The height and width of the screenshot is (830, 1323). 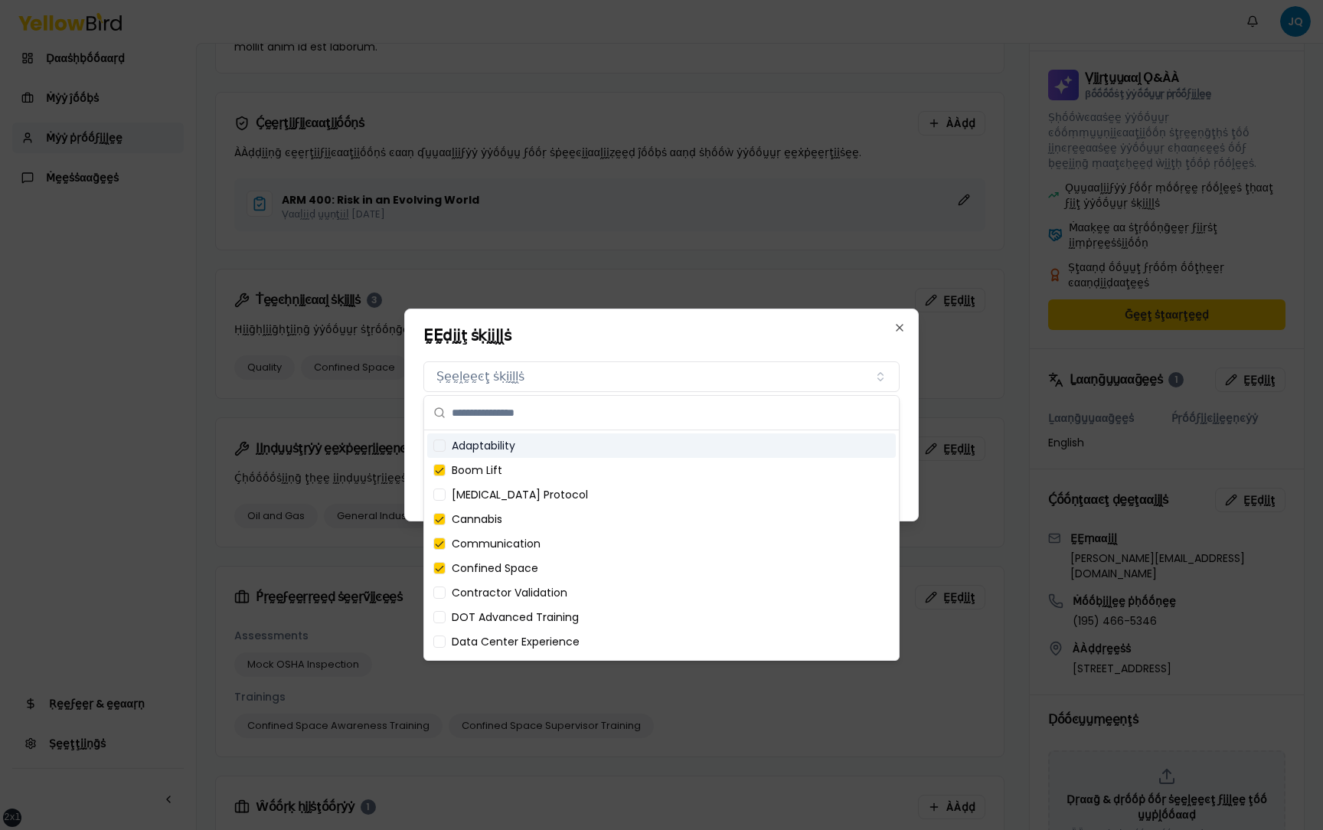 What do you see at coordinates (662, 593) in the screenshot?
I see `div: Contractor Validation` at bounding box center [662, 593].